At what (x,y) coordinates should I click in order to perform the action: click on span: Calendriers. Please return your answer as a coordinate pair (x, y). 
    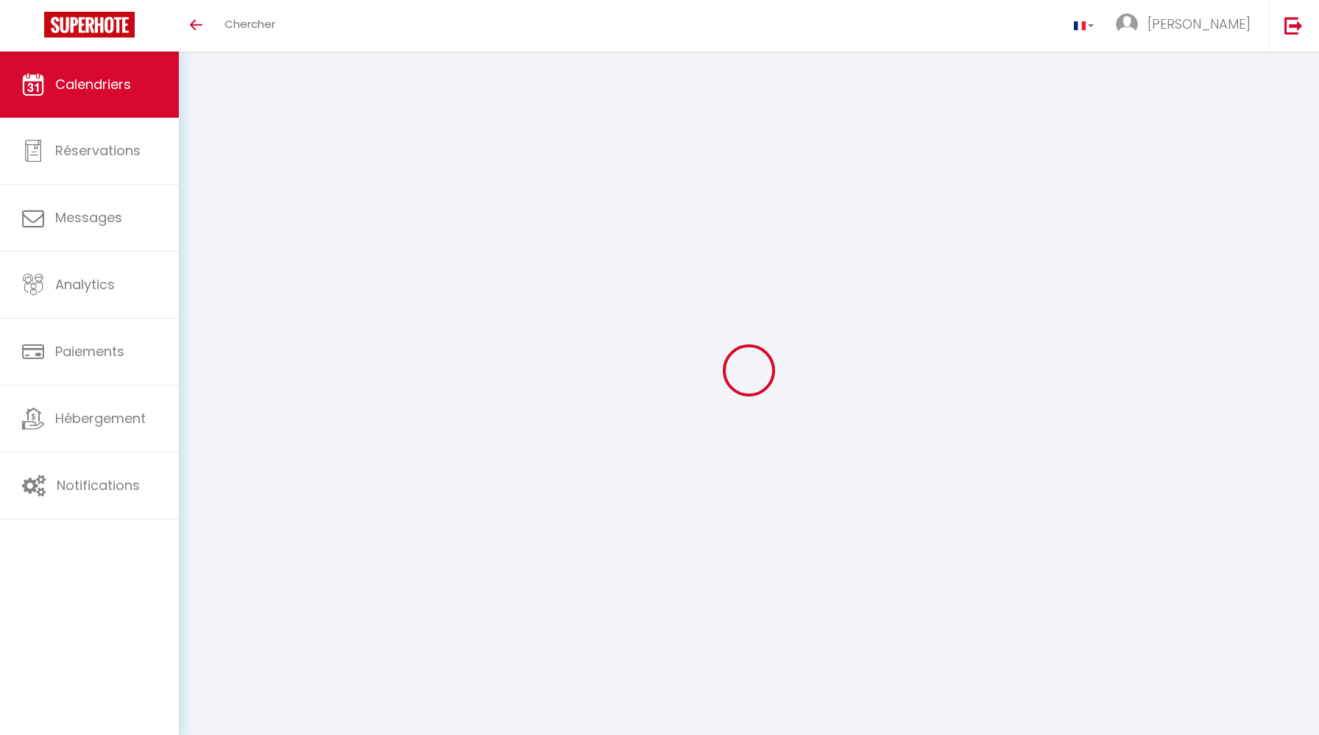
    Looking at the image, I should click on (93, 84).